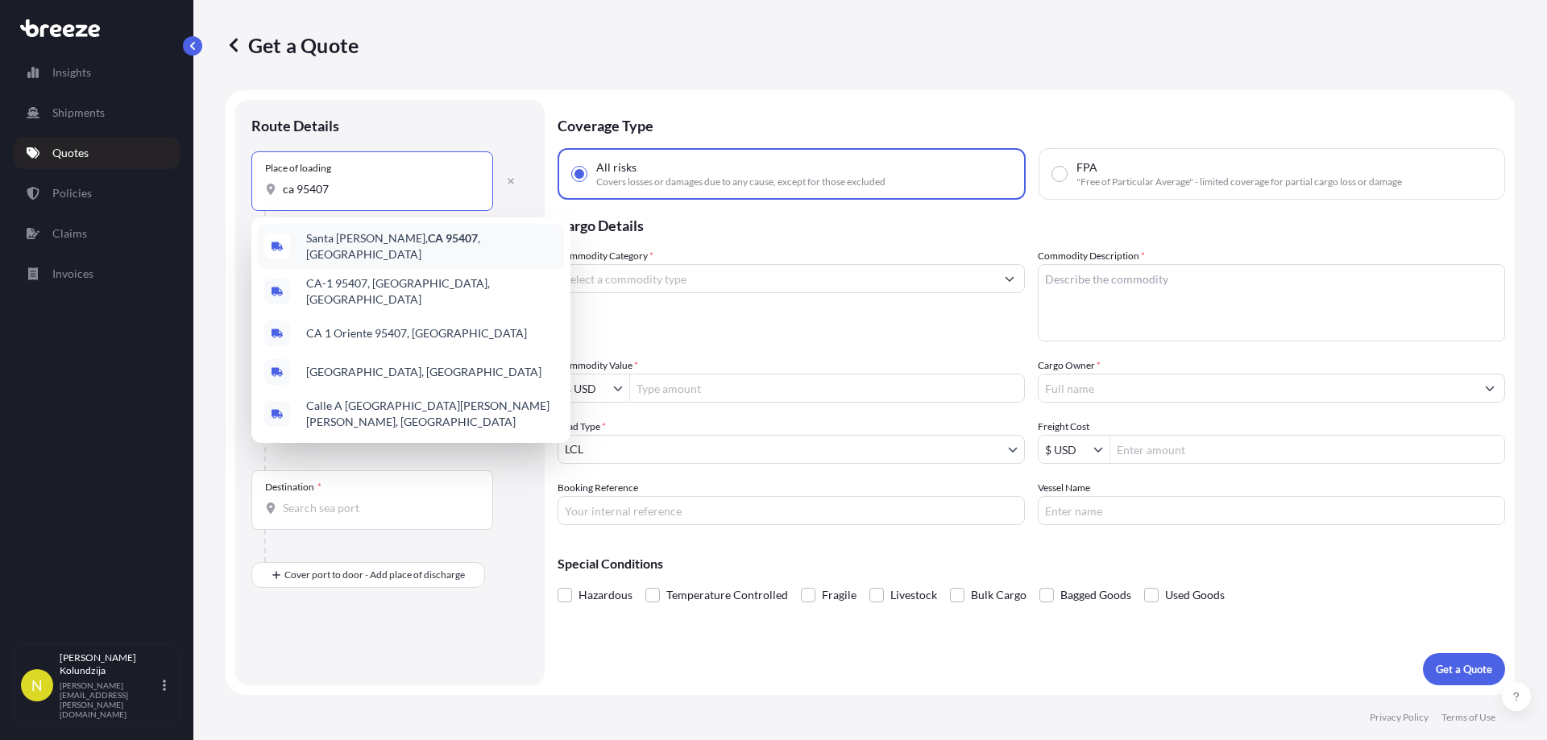 The width and height of the screenshot is (1547, 740). What do you see at coordinates (1257, 388) in the screenshot?
I see `input: Full name` at bounding box center [1257, 388].